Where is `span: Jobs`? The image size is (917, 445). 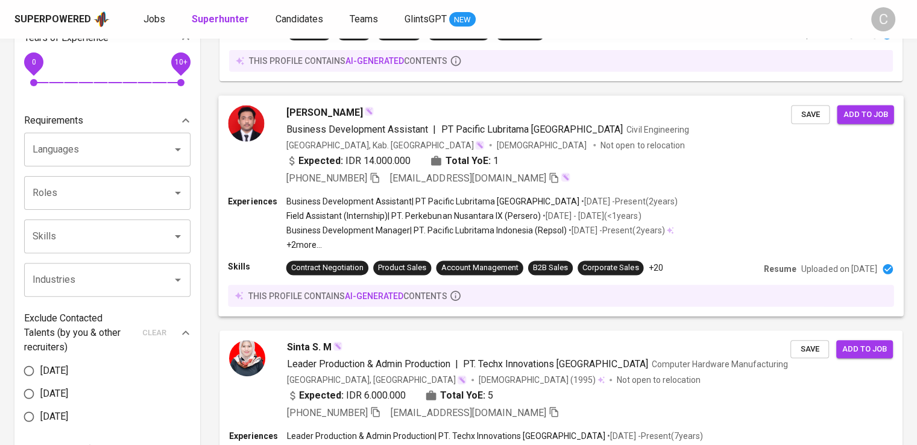 span: Jobs is located at coordinates (154, 19).